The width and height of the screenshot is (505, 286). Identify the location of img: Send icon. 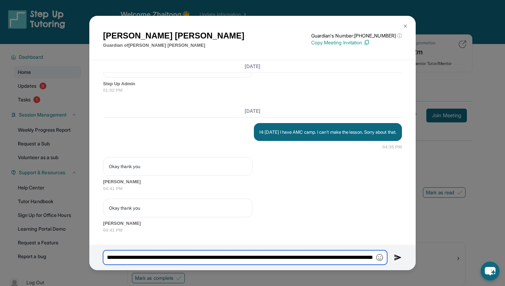
(398, 257).